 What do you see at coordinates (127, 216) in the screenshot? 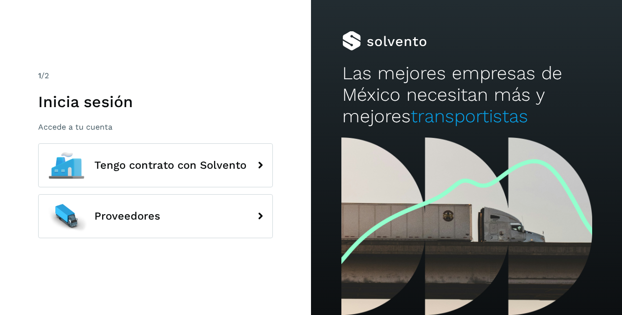
I see `span: Proveedores` at bounding box center [127, 216].